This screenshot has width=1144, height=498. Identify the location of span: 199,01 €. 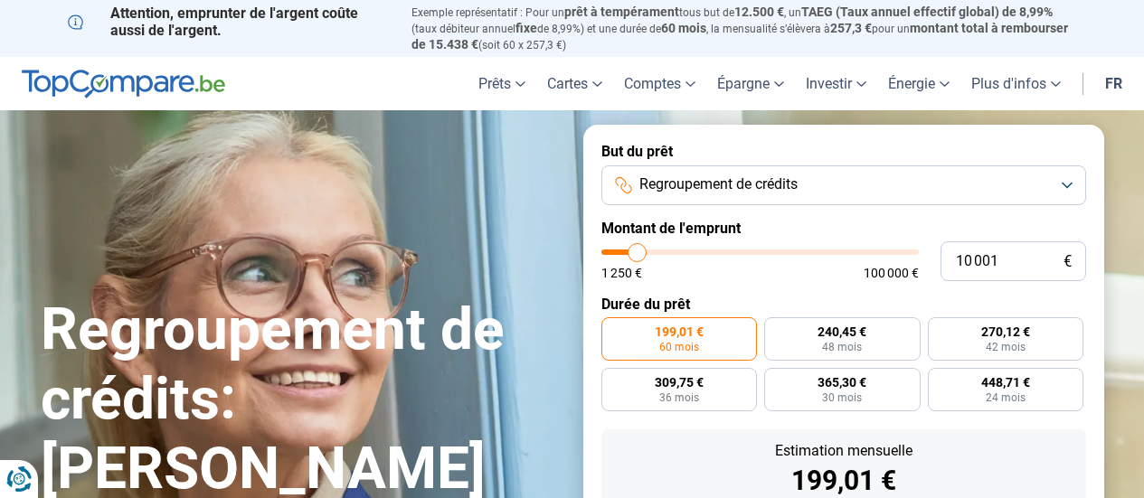
(679, 332).